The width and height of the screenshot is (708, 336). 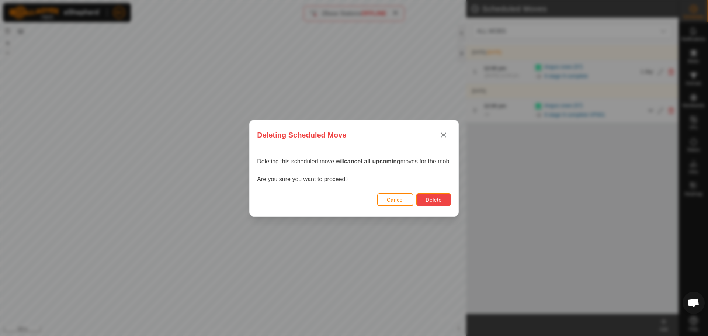 I want to click on strong: cancel all upcoming, so click(x=372, y=161).